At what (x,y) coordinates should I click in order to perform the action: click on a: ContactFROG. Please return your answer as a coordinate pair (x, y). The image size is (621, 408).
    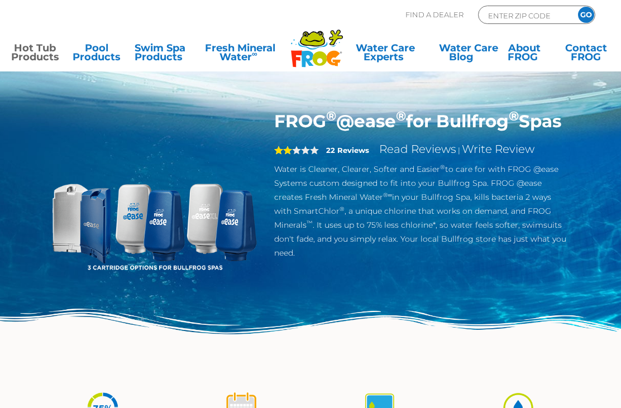
    Looking at the image, I should click on (585, 55).